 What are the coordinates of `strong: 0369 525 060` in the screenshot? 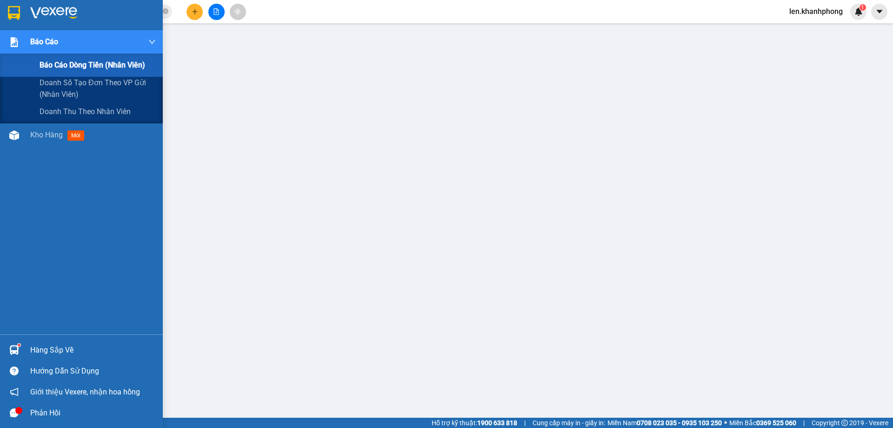 It's located at (776, 422).